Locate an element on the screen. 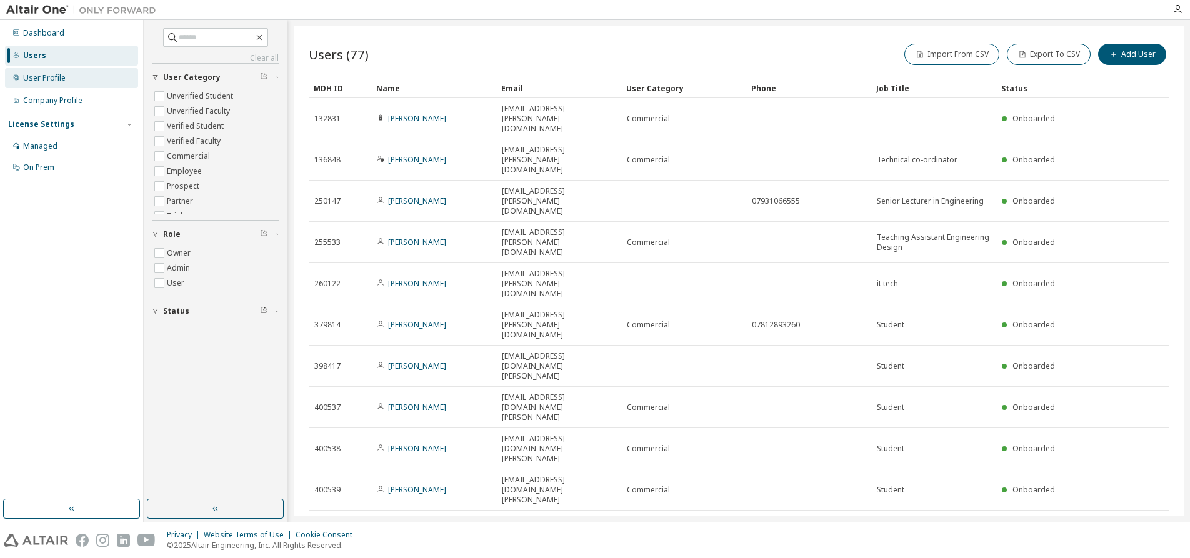 This screenshot has width=1190, height=558. div: Dashboard is located at coordinates (44, 33).